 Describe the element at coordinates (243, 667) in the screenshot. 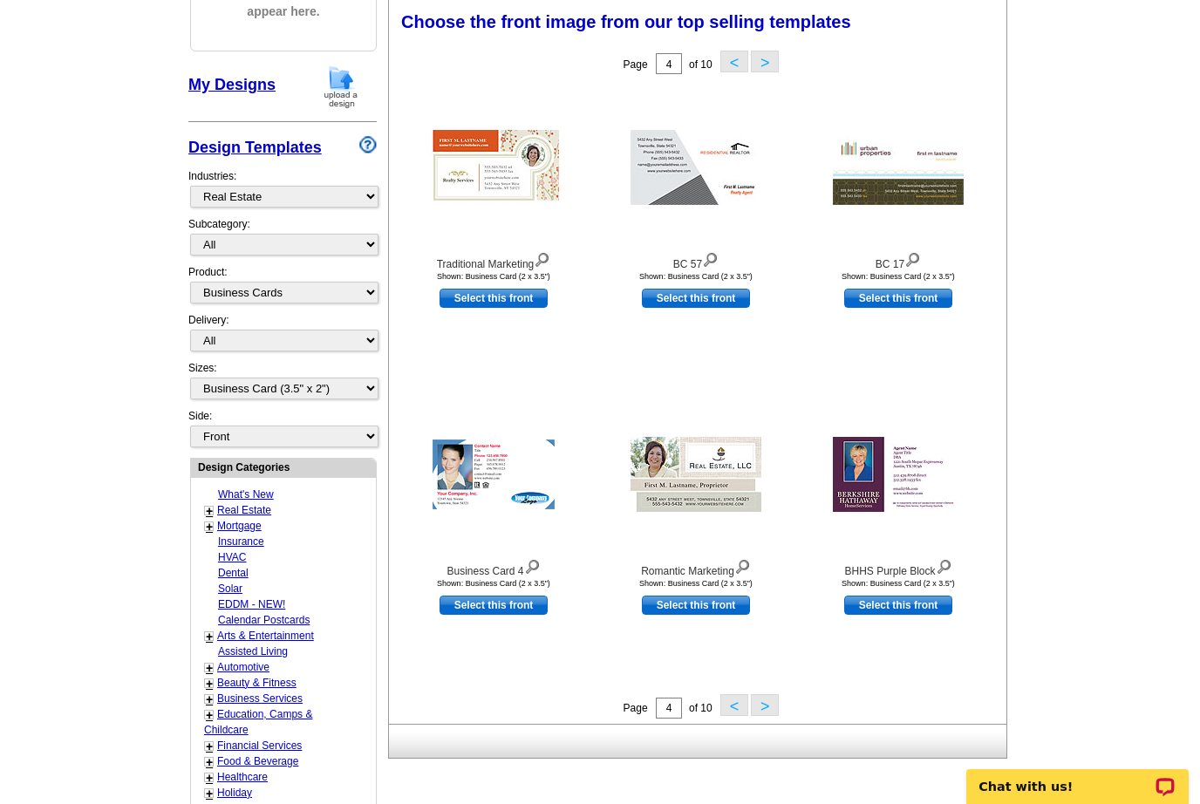

I see `a: Automotive` at that location.